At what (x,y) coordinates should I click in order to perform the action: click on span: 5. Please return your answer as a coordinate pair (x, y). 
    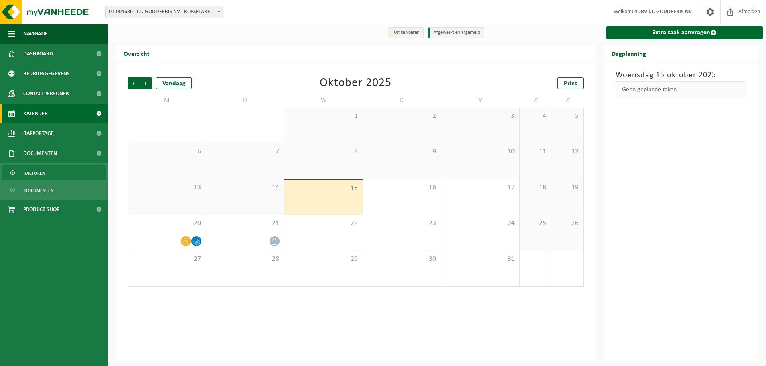
    Looking at the image, I should click on (567, 116).